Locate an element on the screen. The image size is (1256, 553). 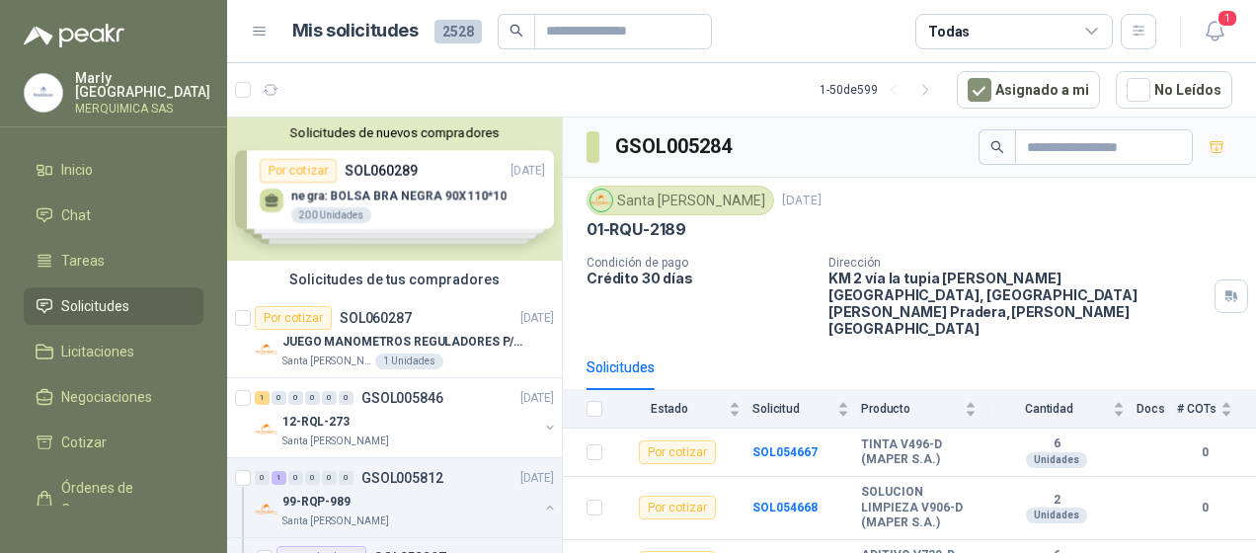
p: 01-RQU-2189 is located at coordinates (636, 229).